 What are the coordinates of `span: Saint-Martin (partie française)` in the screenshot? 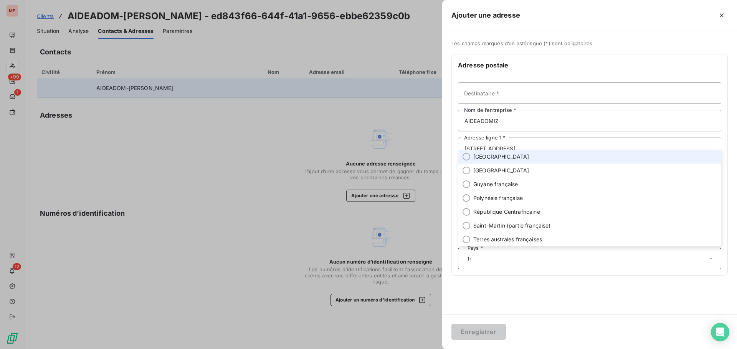 It's located at (512, 226).